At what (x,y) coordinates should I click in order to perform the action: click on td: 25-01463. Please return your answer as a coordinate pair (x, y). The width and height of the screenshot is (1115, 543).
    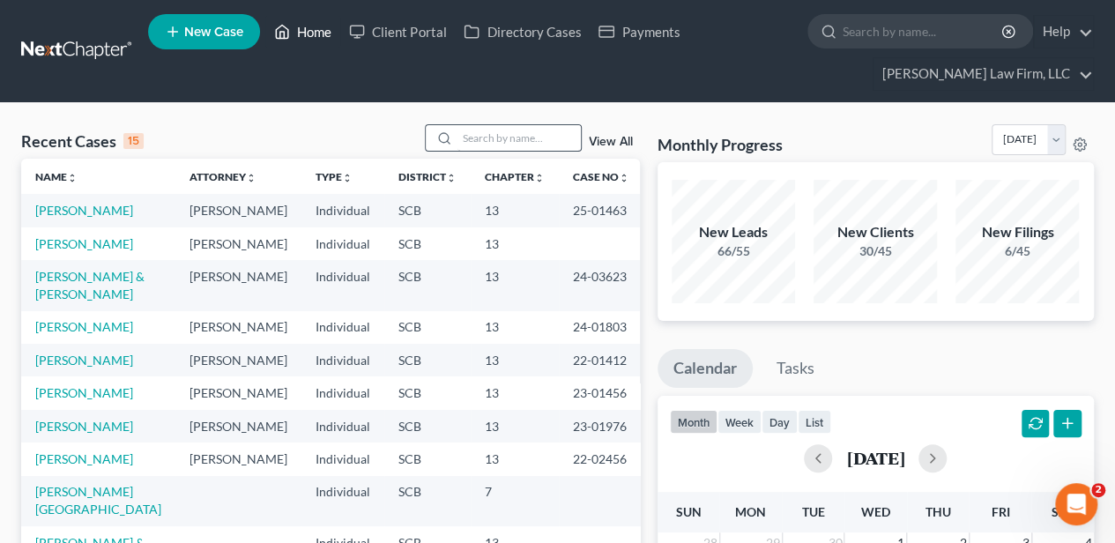
    Looking at the image, I should click on (601, 210).